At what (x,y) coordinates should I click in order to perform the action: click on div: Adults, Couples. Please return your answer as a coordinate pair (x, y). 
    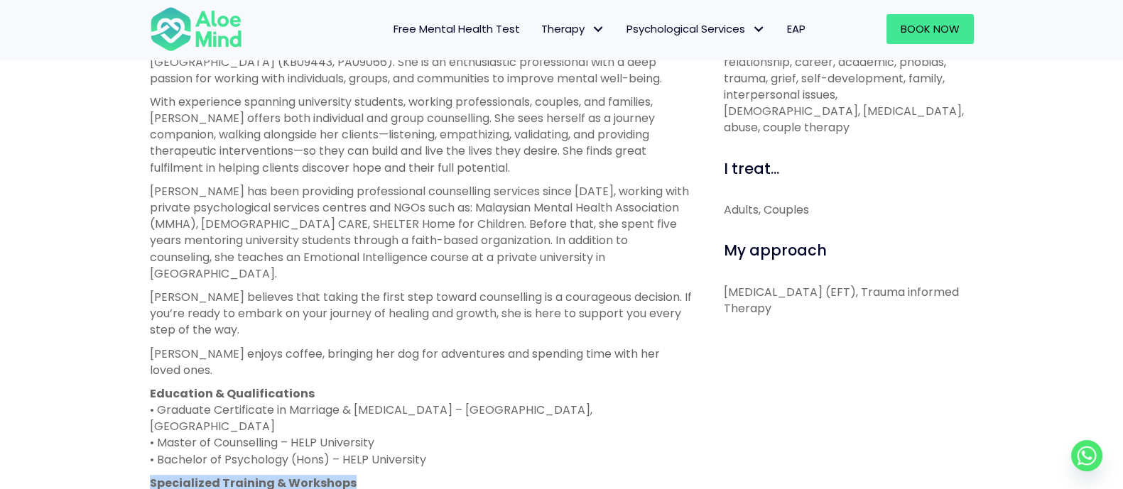
    Looking at the image, I should click on (849, 210).